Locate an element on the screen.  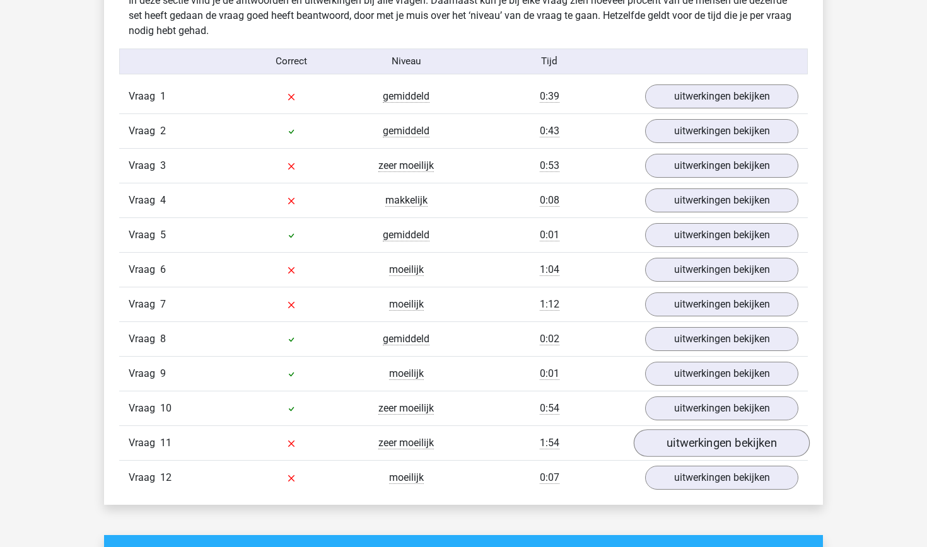
span: 10 is located at coordinates (166, 408).